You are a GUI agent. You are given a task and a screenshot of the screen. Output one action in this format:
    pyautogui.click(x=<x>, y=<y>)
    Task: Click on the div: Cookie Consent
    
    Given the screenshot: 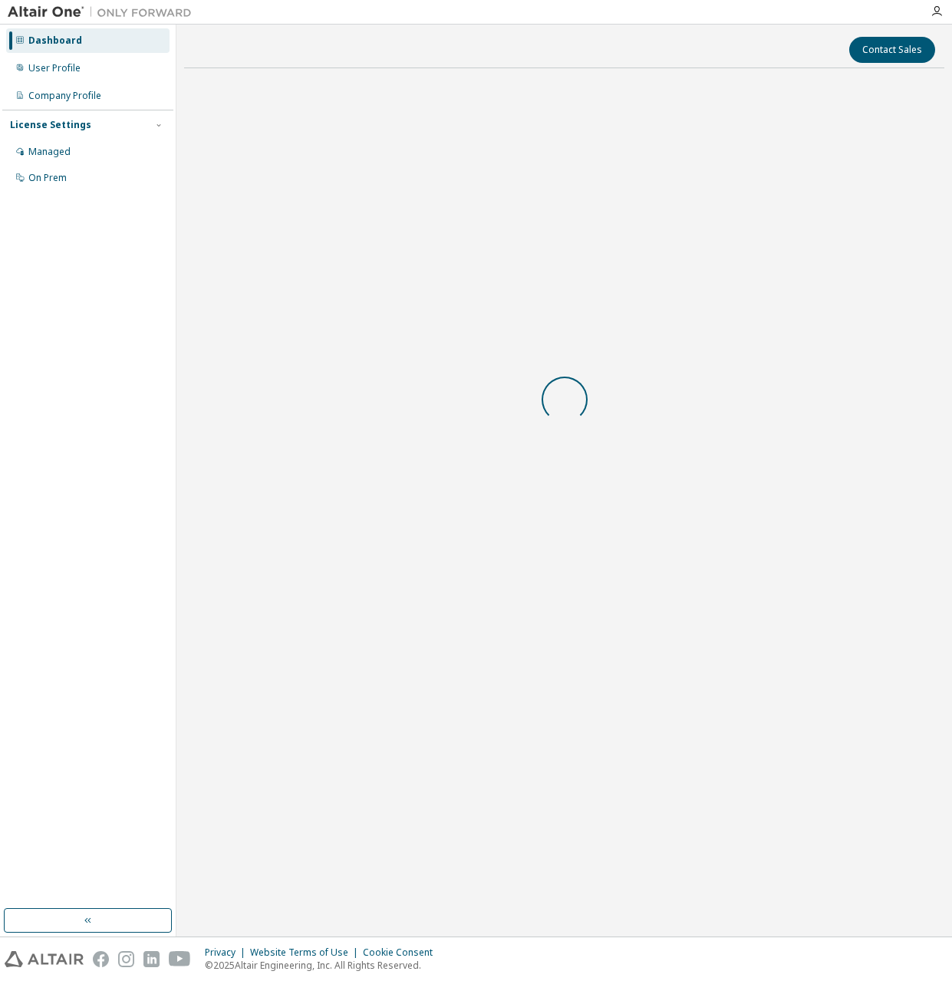 What is the action you would take?
    pyautogui.click(x=402, y=953)
    